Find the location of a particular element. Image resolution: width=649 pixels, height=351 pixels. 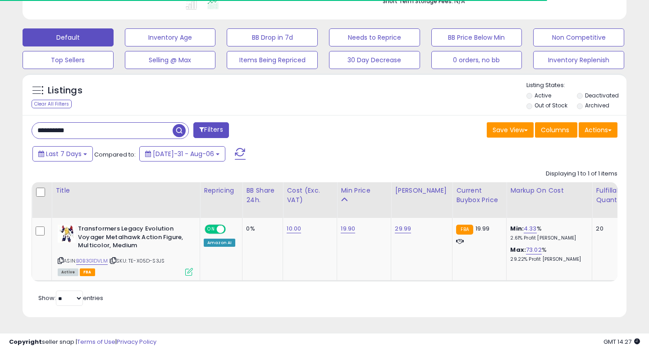

b: Transformers Legacy Evolution Voyager Metalhawk Action Figure, Multicolor, Medium is located at coordinates (133, 238).